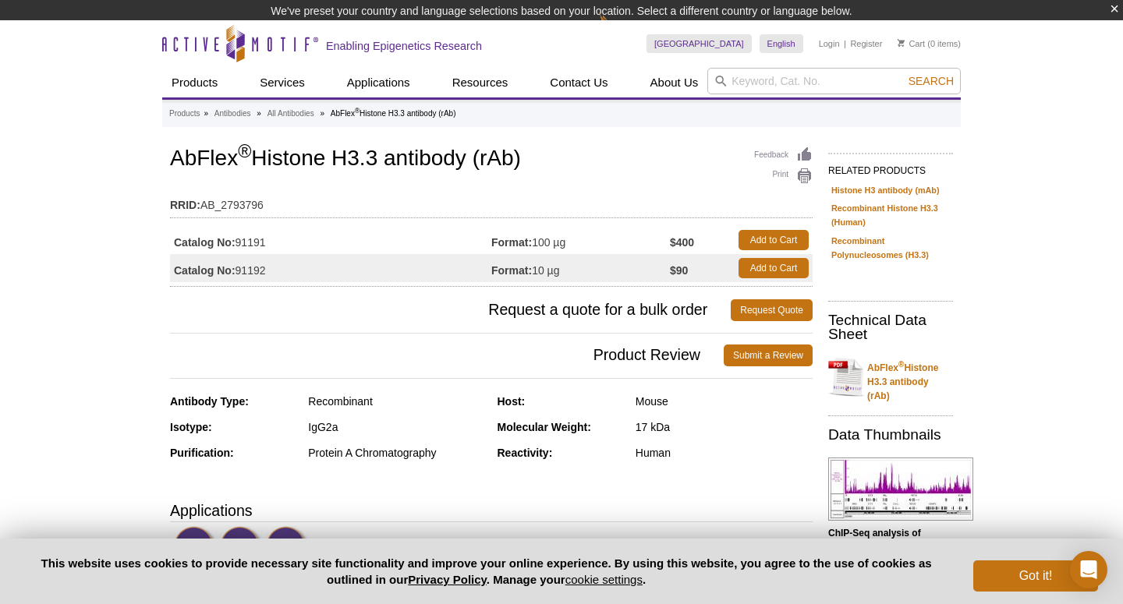 The width and height of the screenshot is (1123, 604). What do you see at coordinates (674, 83) in the screenshot?
I see `a: About Us` at bounding box center [674, 83].